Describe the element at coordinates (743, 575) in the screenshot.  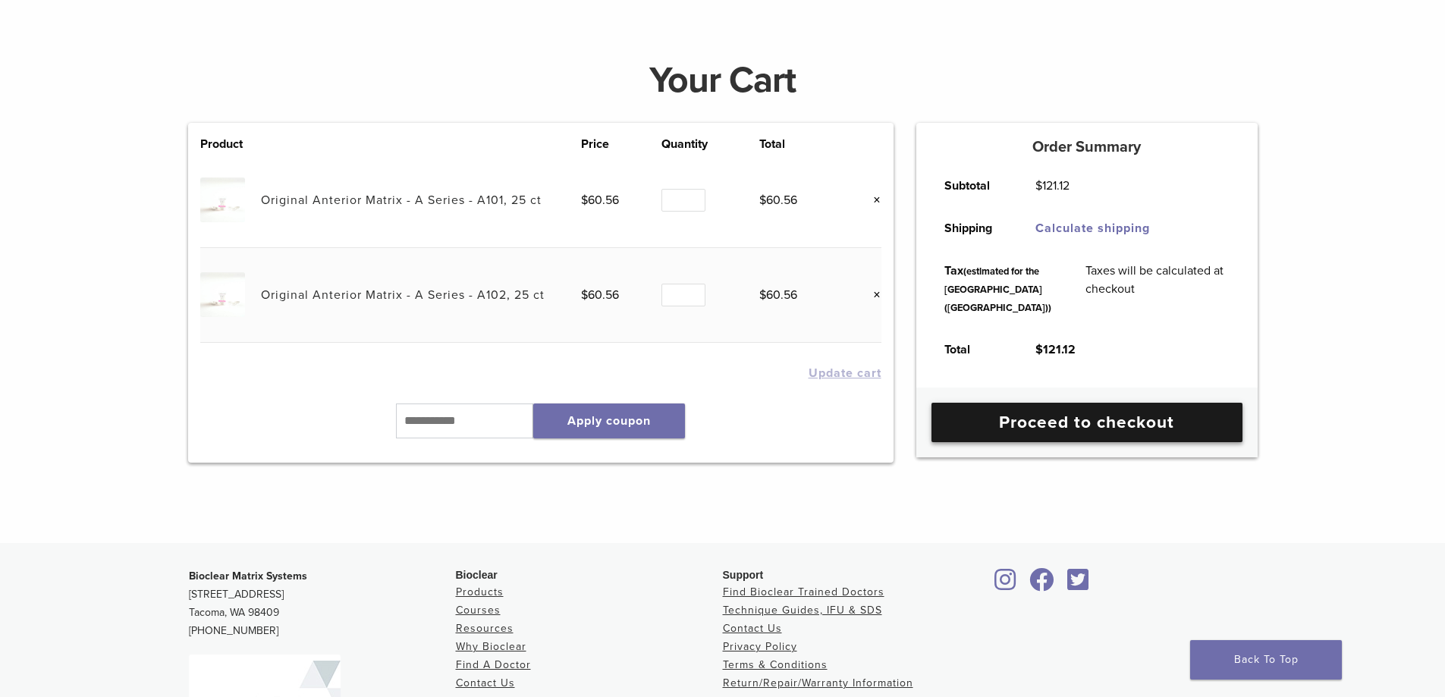
I see `span: Support` at that location.